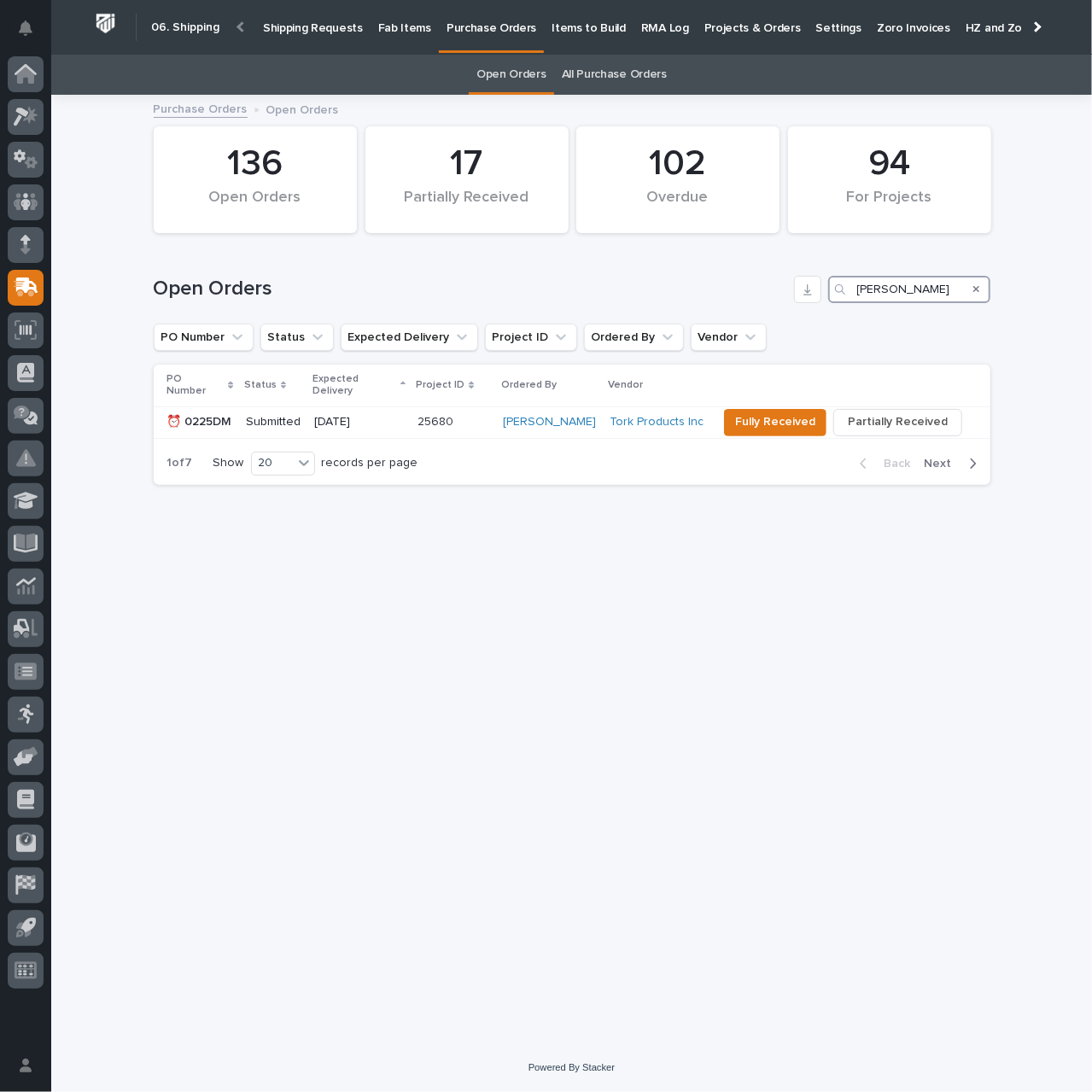 The width and height of the screenshot is (1092, 1092). I want to click on button: Next, so click(954, 464).